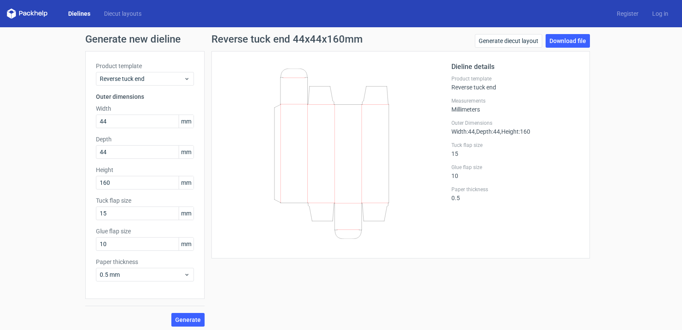 Image resolution: width=682 pixels, height=330 pixels. I want to click on a: Generate diecut layout, so click(509, 41).